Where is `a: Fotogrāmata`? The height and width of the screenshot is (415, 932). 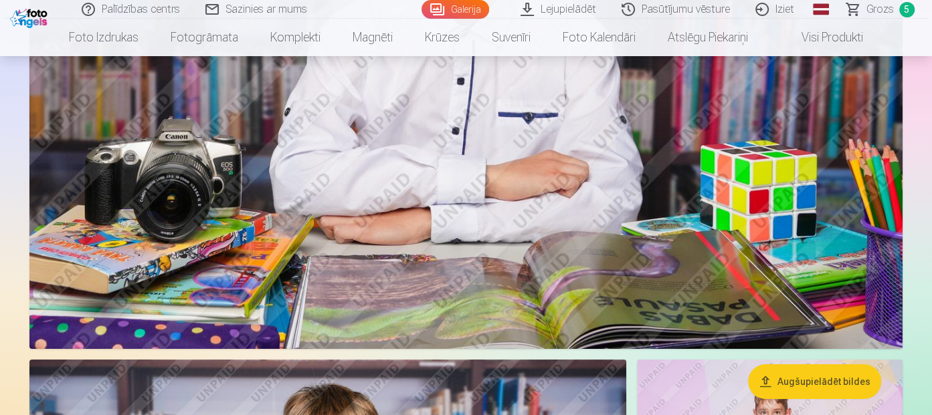
a: Fotogrāmata is located at coordinates (204, 37).